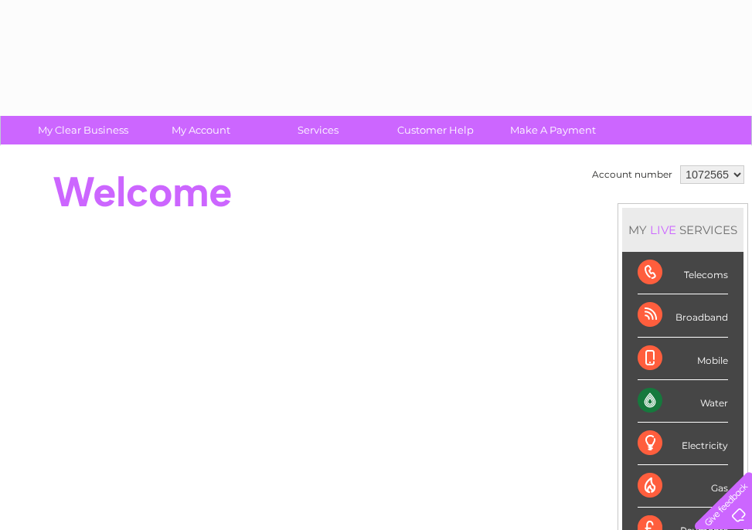  I want to click on div: Telecoms, so click(683, 273).